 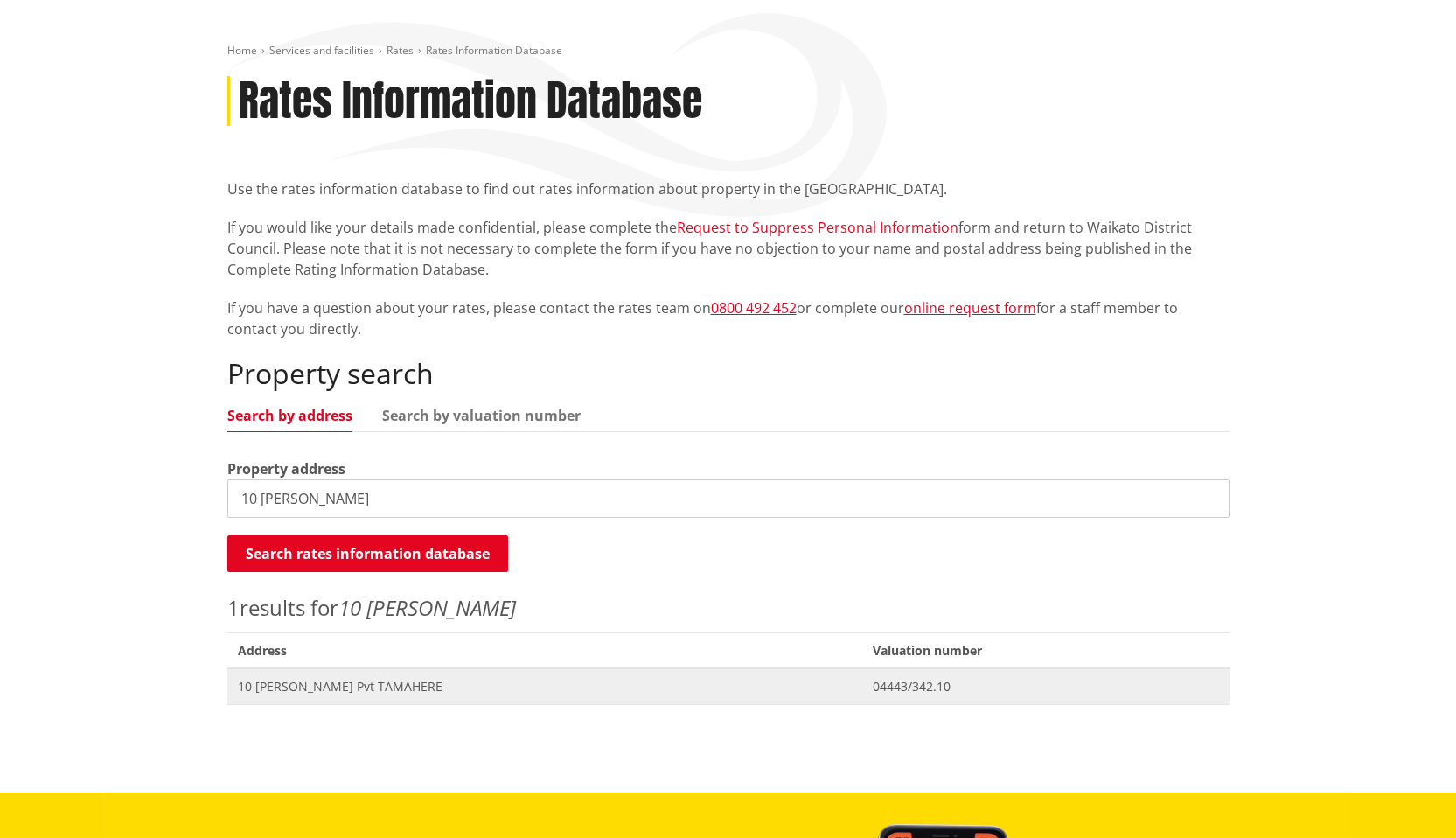 What do you see at coordinates (817, 227) in the screenshot?
I see `a: Request to Suppress Personal Information` at bounding box center [817, 227].